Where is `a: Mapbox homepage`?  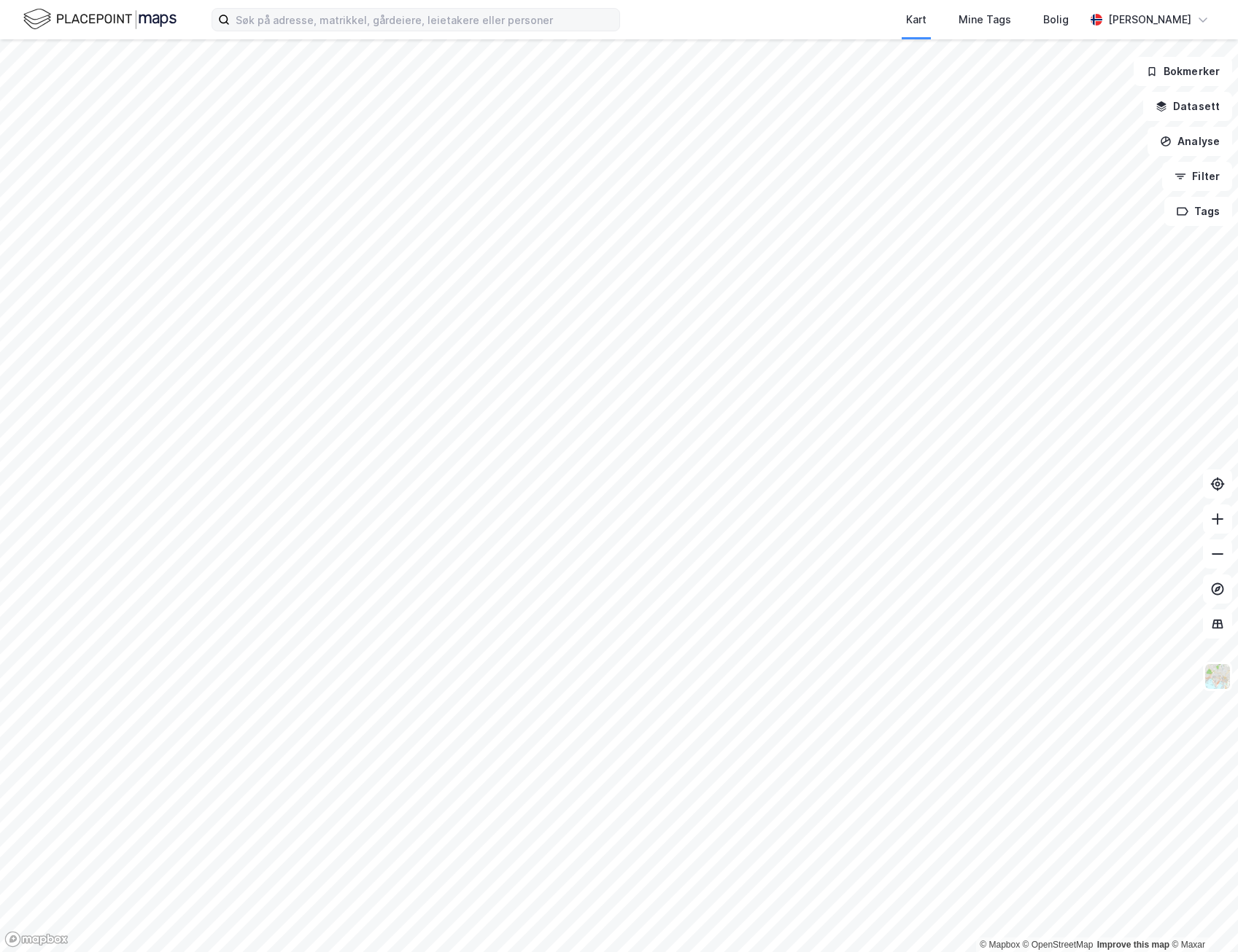 a: Mapbox homepage is located at coordinates (36, 939).